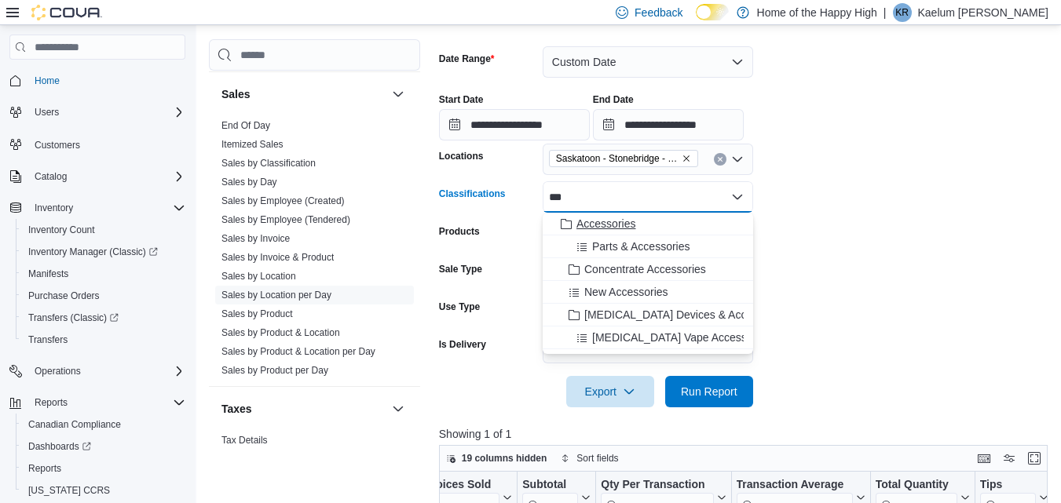 The width and height of the screenshot is (1061, 503). I want to click on span: 19 columns hidden, so click(504, 459).